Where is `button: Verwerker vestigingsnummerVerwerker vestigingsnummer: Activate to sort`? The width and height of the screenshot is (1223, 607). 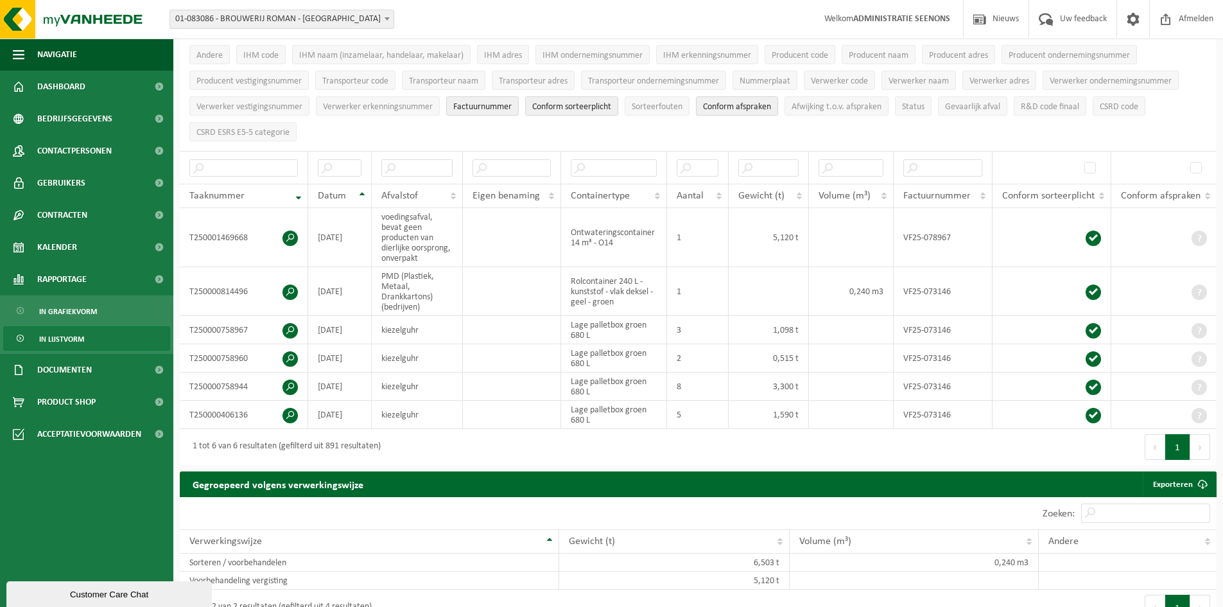 button: Verwerker vestigingsnummerVerwerker vestigingsnummer: Activate to sort is located at coordinates (249, 106).